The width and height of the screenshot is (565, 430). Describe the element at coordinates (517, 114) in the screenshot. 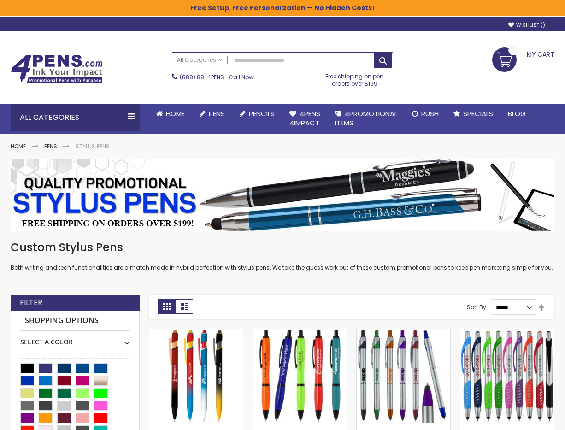

I see `a: Blog` at that location.